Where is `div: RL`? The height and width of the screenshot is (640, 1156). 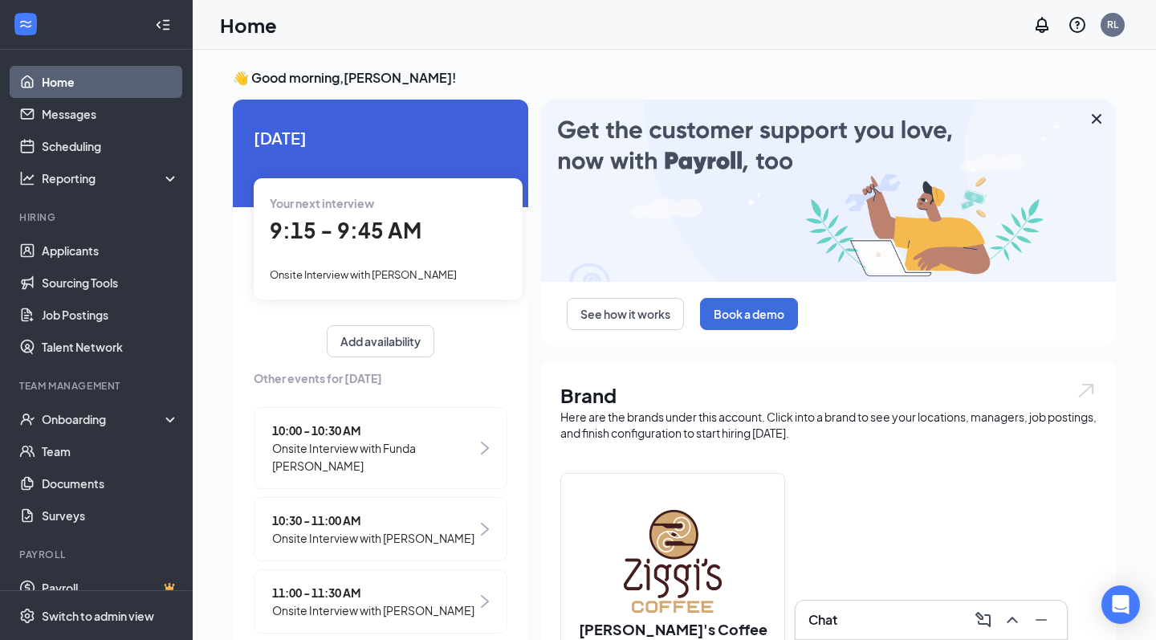 div: RL is located at coordinates (1113, 24).